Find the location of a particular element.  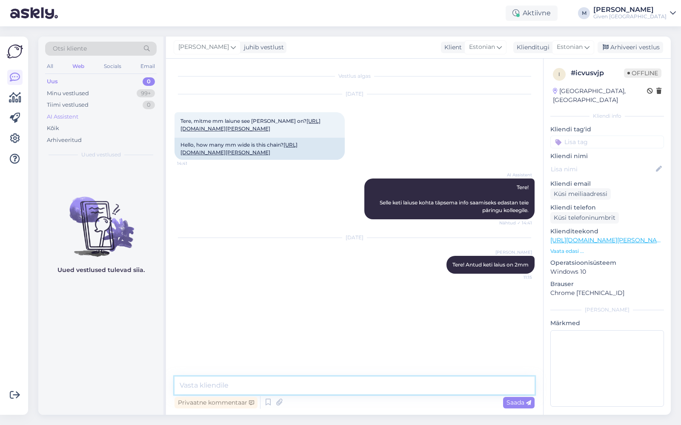

div: 99+ is located at coordinates (145, 94).